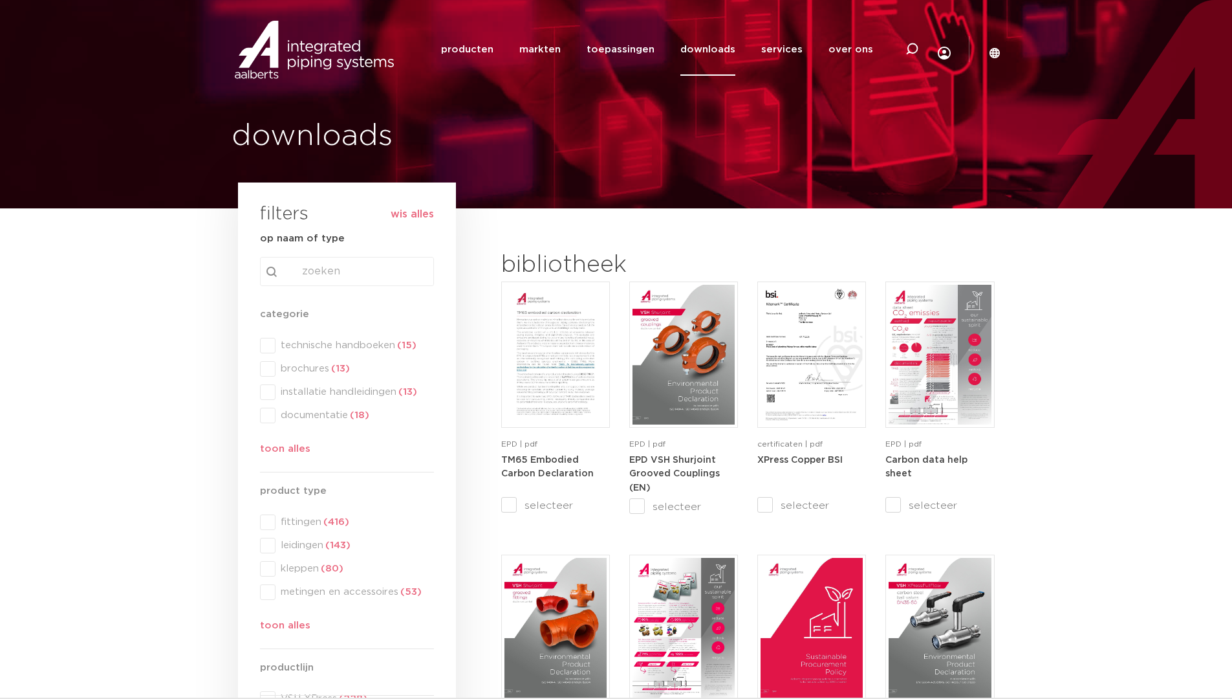  I want to click on a: Carbon data help sheet, so click(926, 466).